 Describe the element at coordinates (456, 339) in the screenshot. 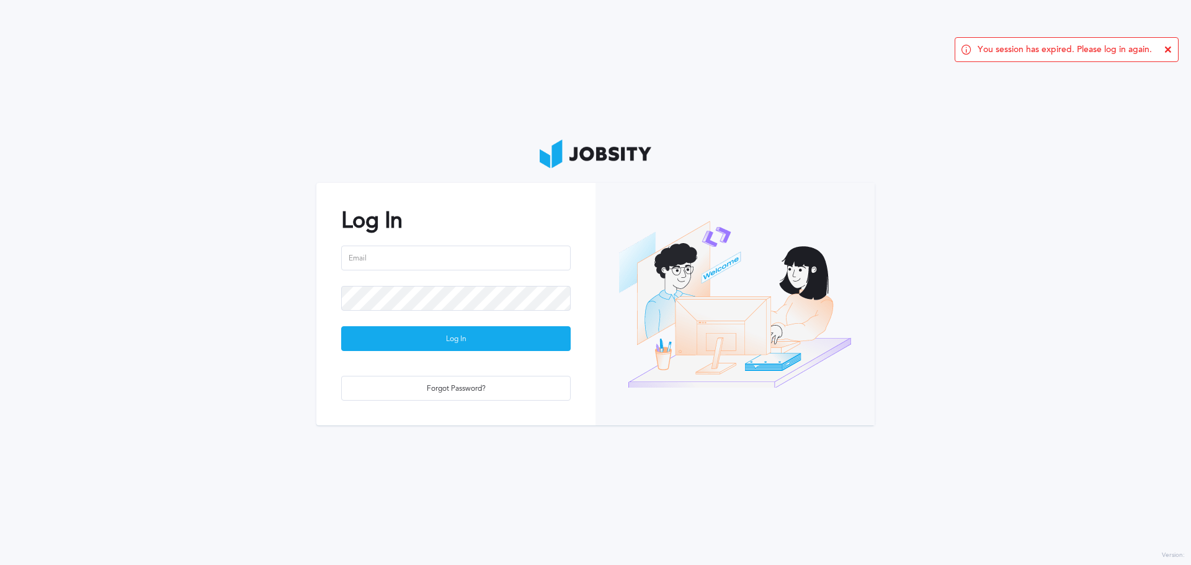

I see `div: Log In` at that location.